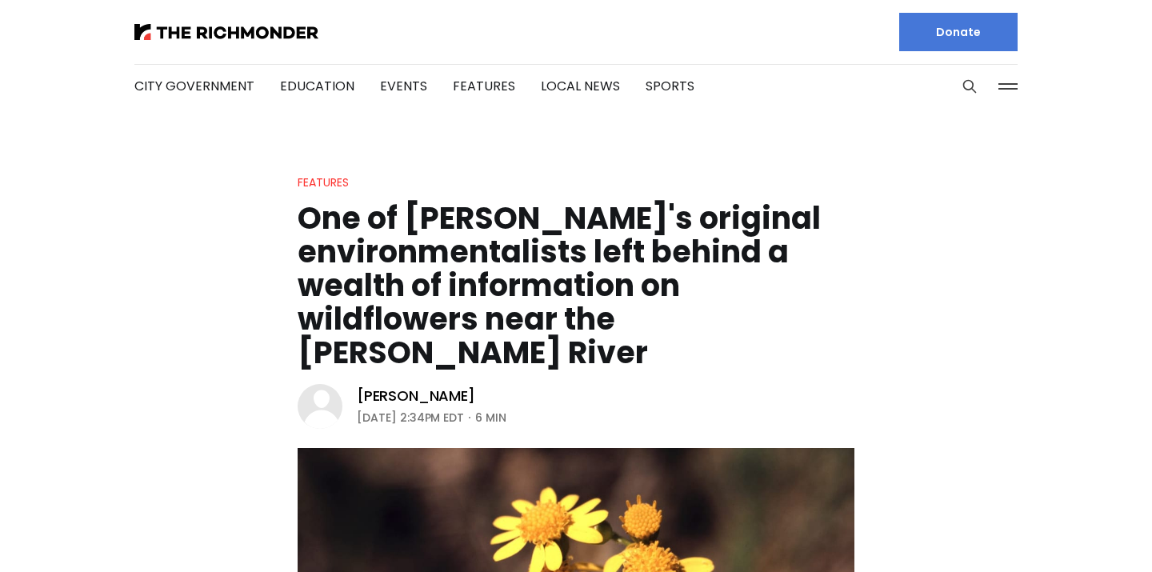 This screenshot has width=1152, height=572. What do you see at coordinates (580, 86) in the screenshot?
I see `a: Local News` at bounding box center [580, 86].